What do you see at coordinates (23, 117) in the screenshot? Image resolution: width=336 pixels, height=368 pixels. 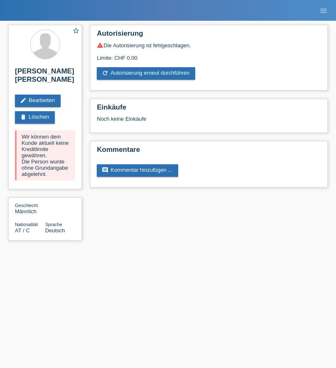 I see `i: delete` at bounding box center [23, 117].